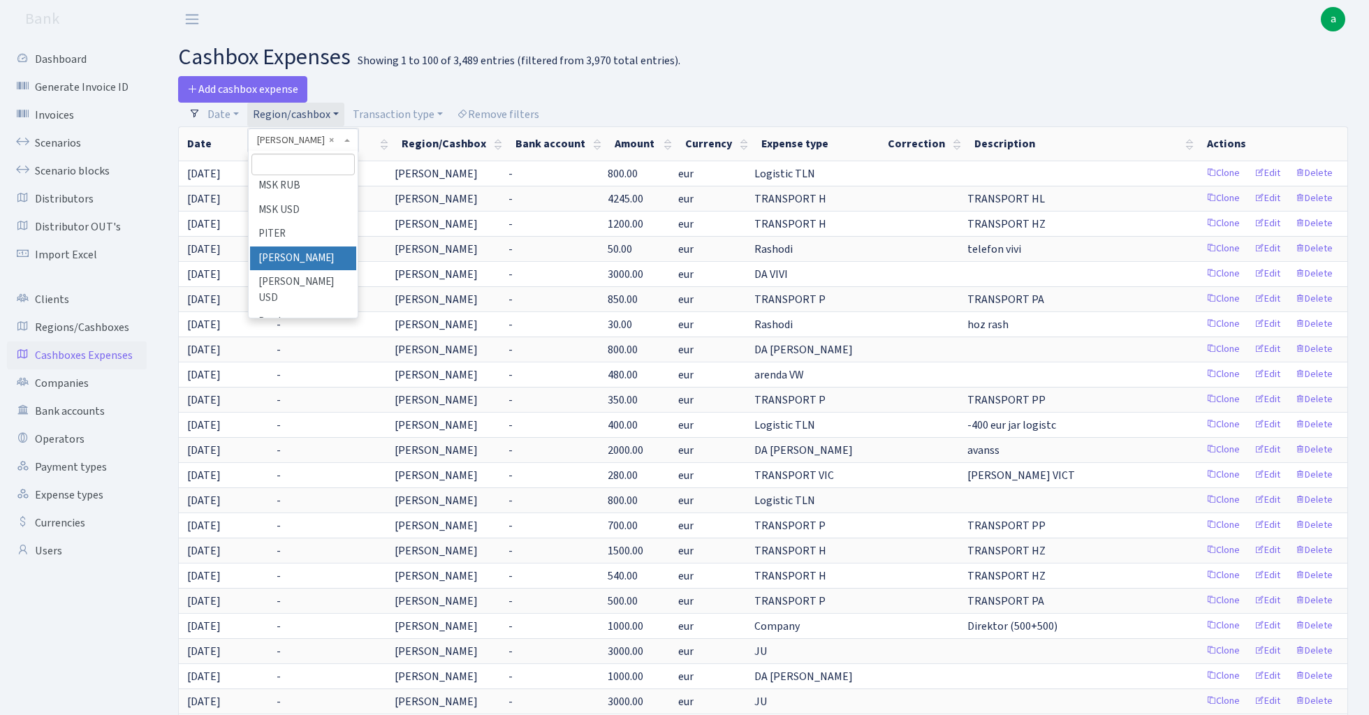 This screenshot has height=715, width=1369. Describe the element at coordinates (223, 115) in the screenshot. I see `a: Date` at that location.